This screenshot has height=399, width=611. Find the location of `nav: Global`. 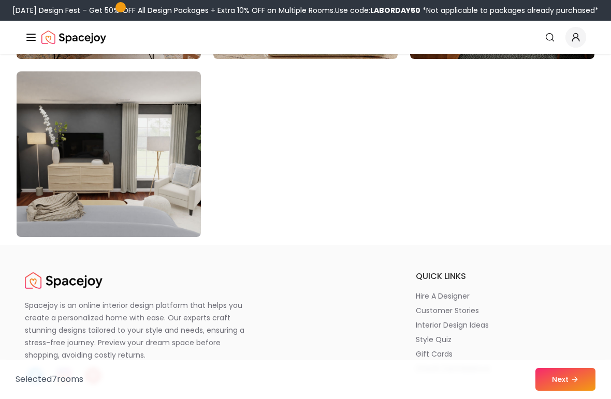

nav: Global is located at coordinates (306, 37).